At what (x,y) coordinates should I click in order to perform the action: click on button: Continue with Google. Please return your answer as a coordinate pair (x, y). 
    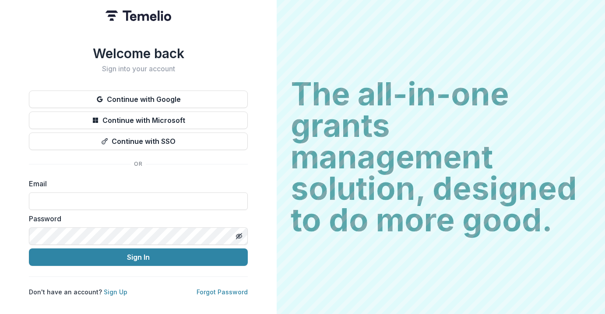
    Looking at the image, I should click on (138, 99).